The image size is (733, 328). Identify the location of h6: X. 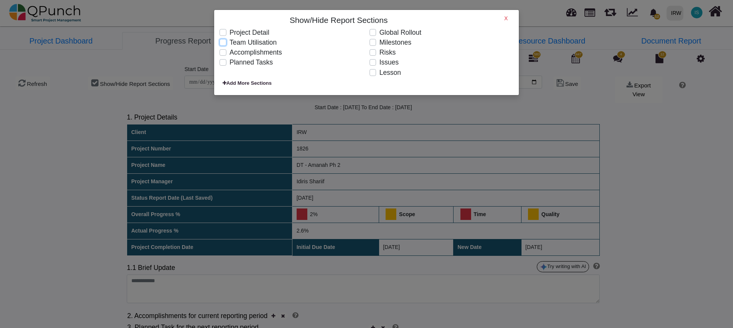
(506, 18).